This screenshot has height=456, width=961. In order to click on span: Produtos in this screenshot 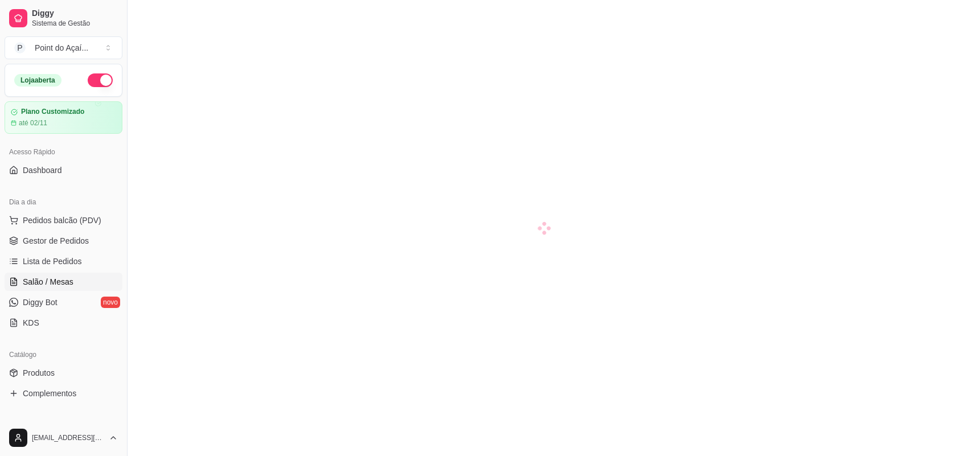, I will do `click(39, 373)`.